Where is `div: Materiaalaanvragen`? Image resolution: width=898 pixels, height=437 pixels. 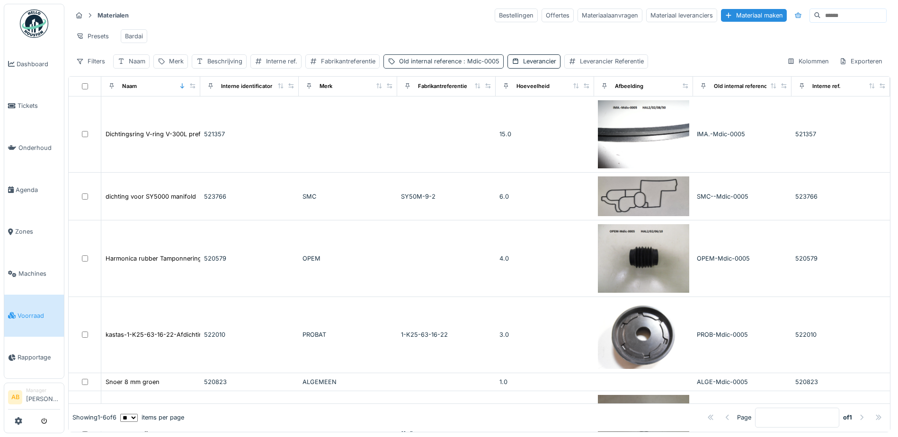
div: Materiaalaanvragen is located at coordinates (610, 15).